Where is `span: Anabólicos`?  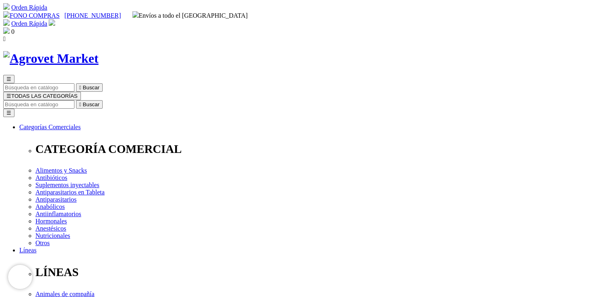 span: Anabólicos is located at coordinates (50, 207).